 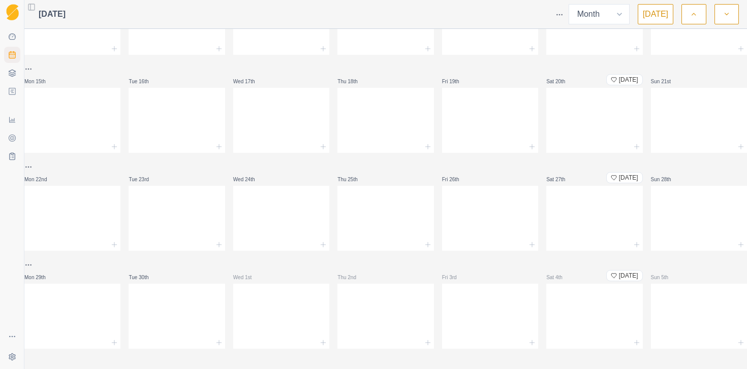 I want to click on p: Thu 18th, so click(x=353, y=81).